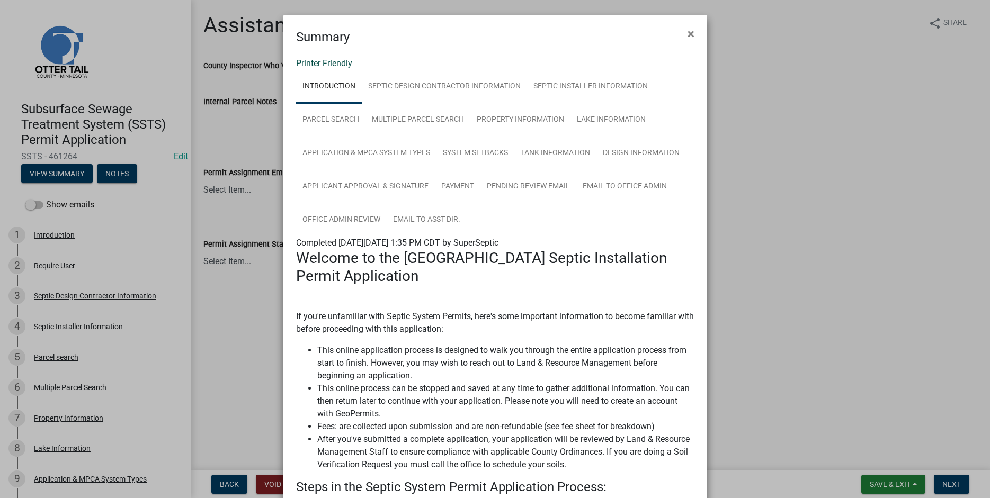 Image resolution: width=990 pixels, height=498 pixels. What do you see at coordinates (458, 187) in the screenshot?
I see `a: Payment` at bounding box center [458, 187].